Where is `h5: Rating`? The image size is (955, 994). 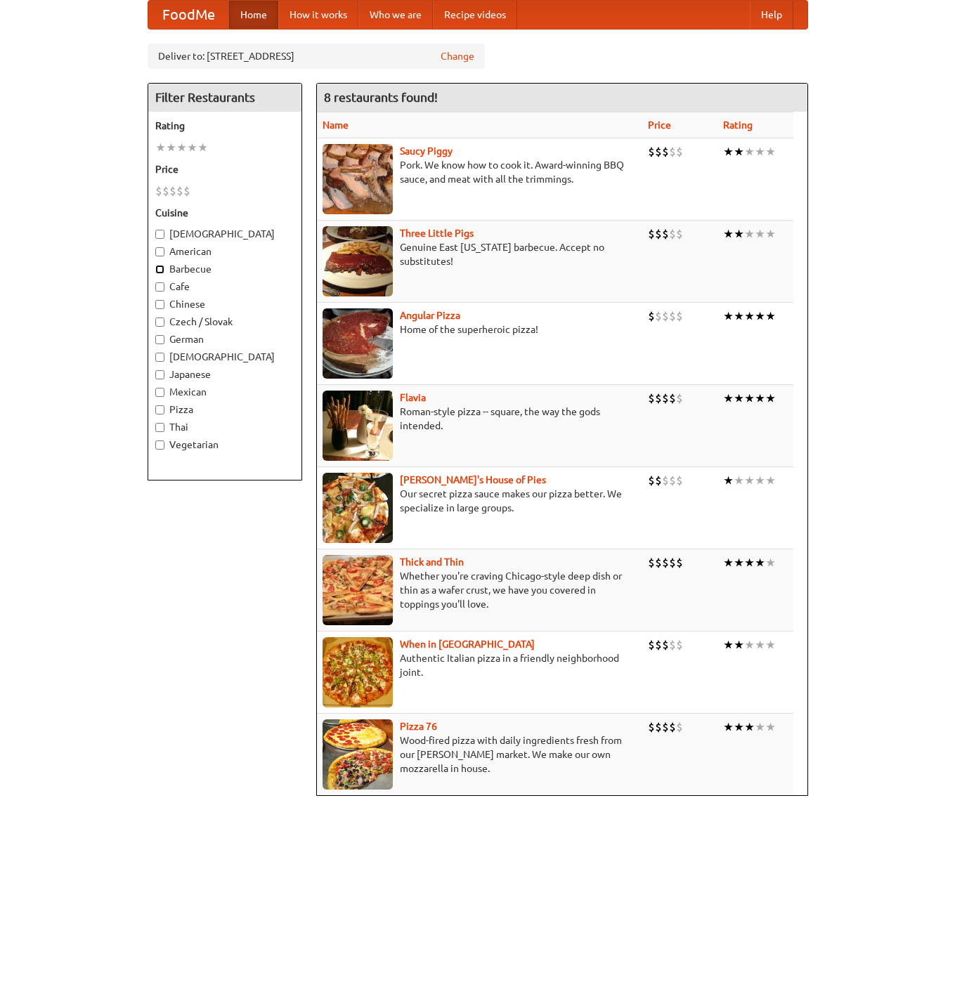
h5: Rating is located at coordinates (225, 126).